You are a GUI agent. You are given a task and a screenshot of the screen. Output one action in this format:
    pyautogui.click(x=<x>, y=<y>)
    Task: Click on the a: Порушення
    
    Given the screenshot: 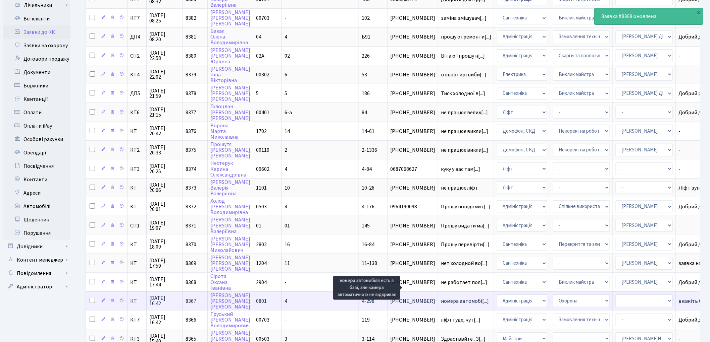 What is the action you would take?
    pyautogui.click(x=37, y=233)
    